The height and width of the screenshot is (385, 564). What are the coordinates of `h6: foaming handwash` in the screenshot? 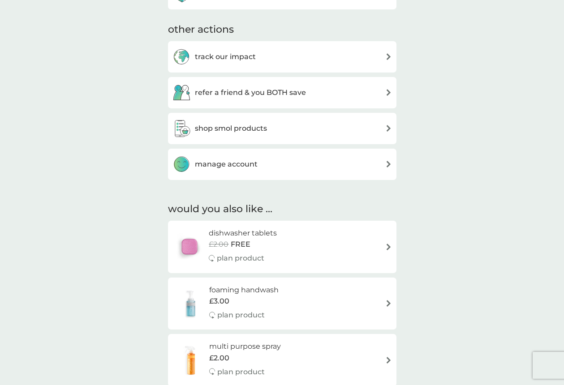 It's located at (244, 290).